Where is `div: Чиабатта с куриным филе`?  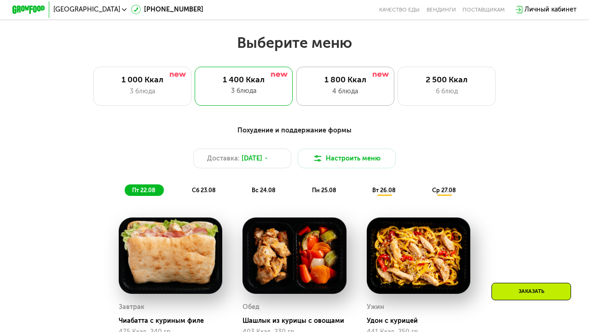 div: Чиабатта с куриным филе is located at coordinates (174, 321).